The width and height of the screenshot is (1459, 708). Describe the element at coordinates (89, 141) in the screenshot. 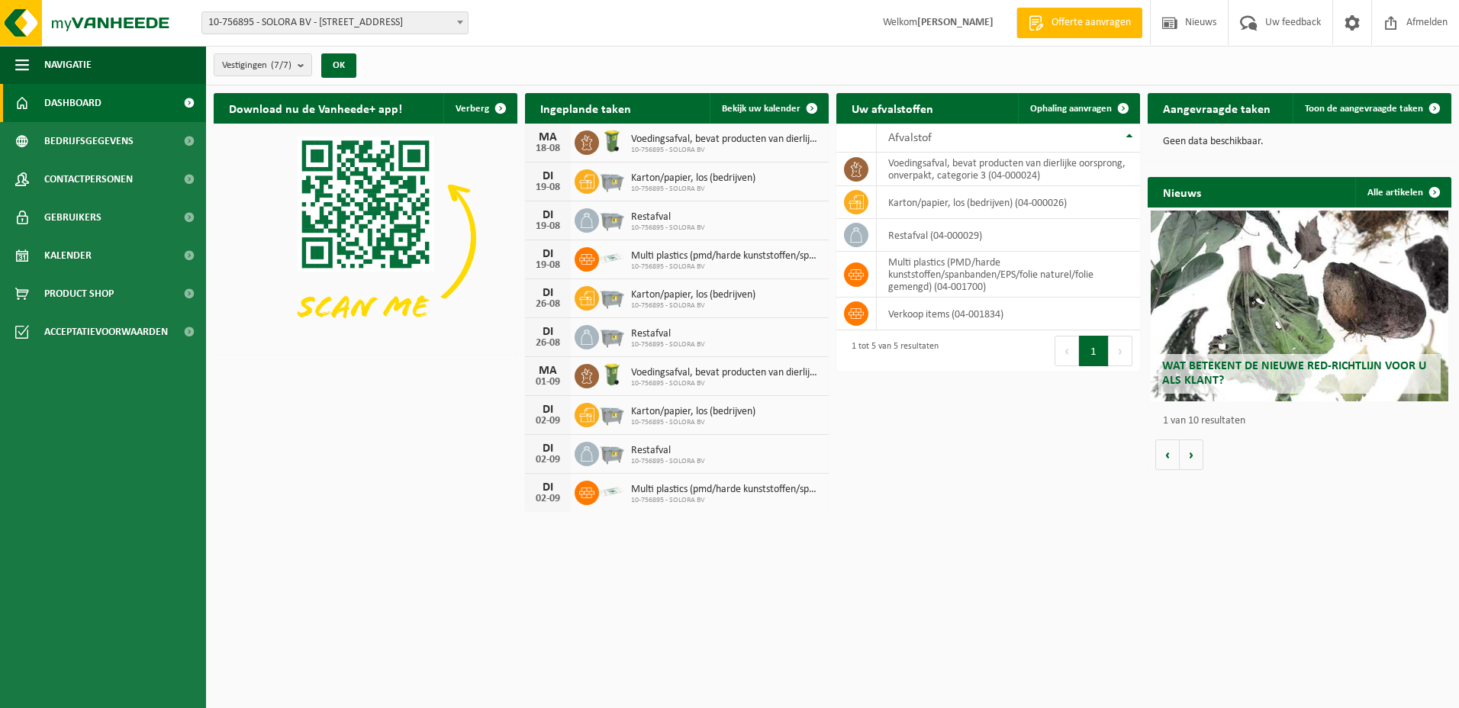

I see `span: Bedrijfsgegevens` at that location.